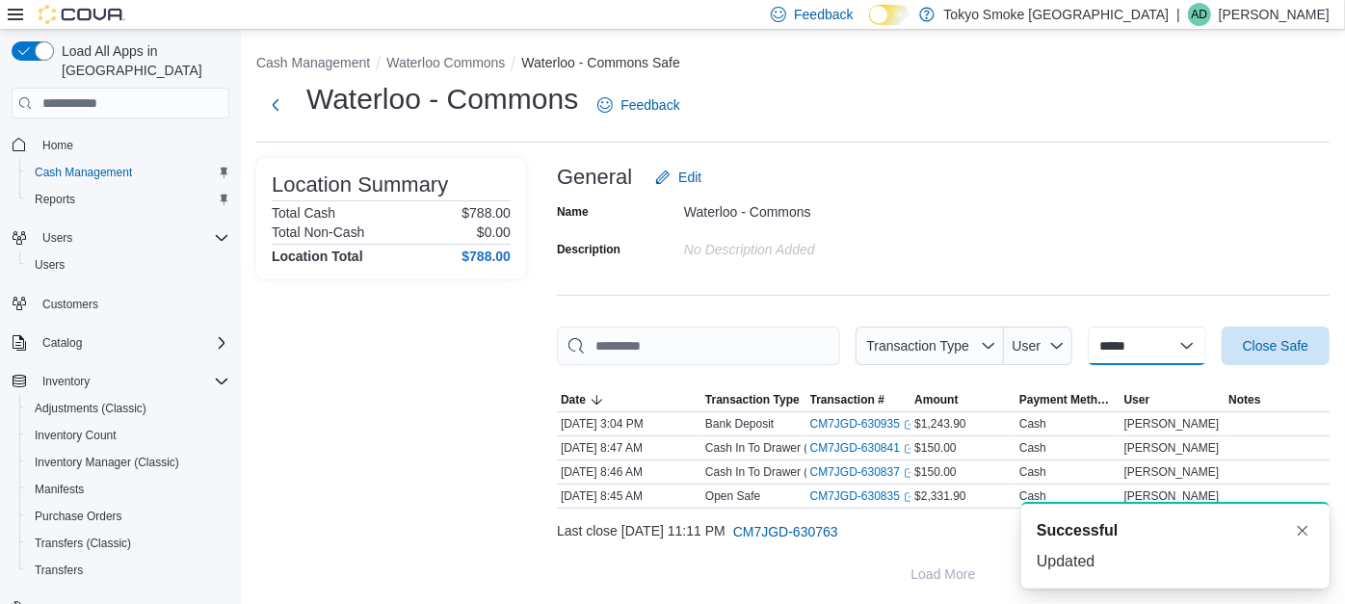 Image resolution: width=1345 pixels, height=604 pixels. Describe the element at coordinates (678, 177) in the screenshot. I see `button: Edit` at that location.